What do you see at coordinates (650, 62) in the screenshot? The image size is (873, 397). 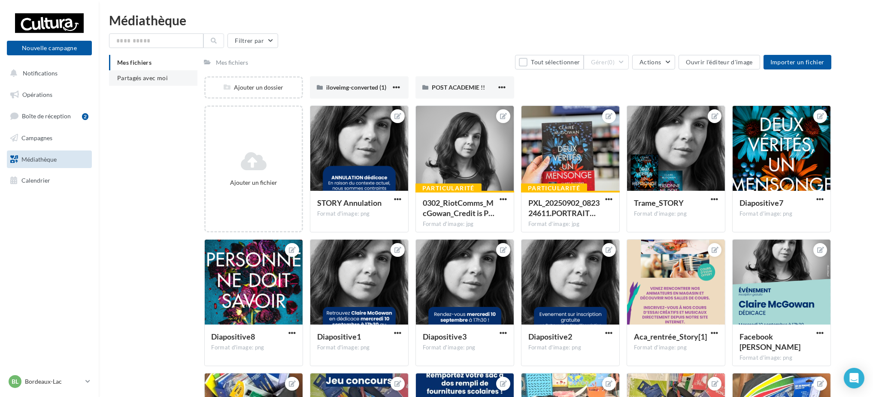 I see `span: Actions` at bounding box center [650, 62].